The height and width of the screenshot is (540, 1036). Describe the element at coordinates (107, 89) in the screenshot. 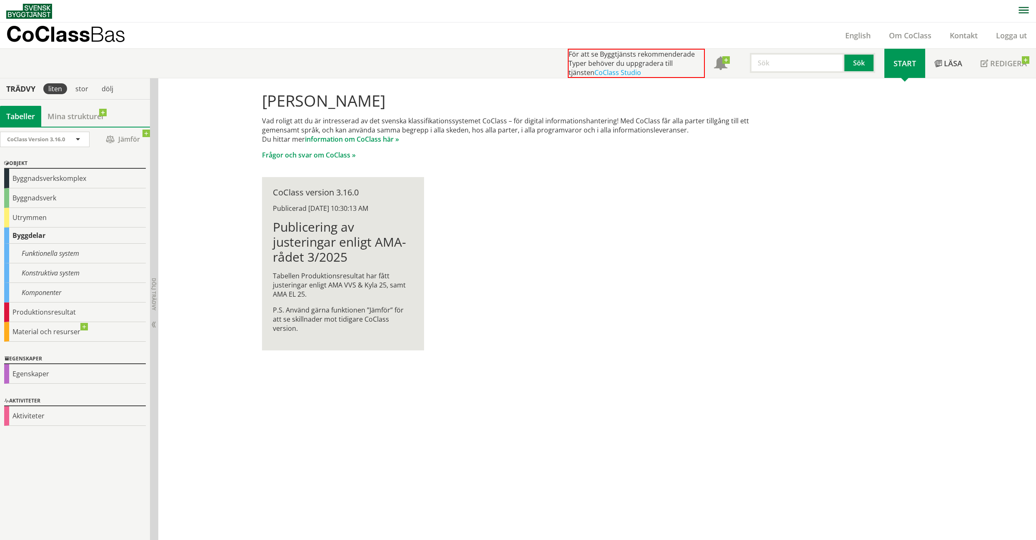

I see `div: dölj` at that location.